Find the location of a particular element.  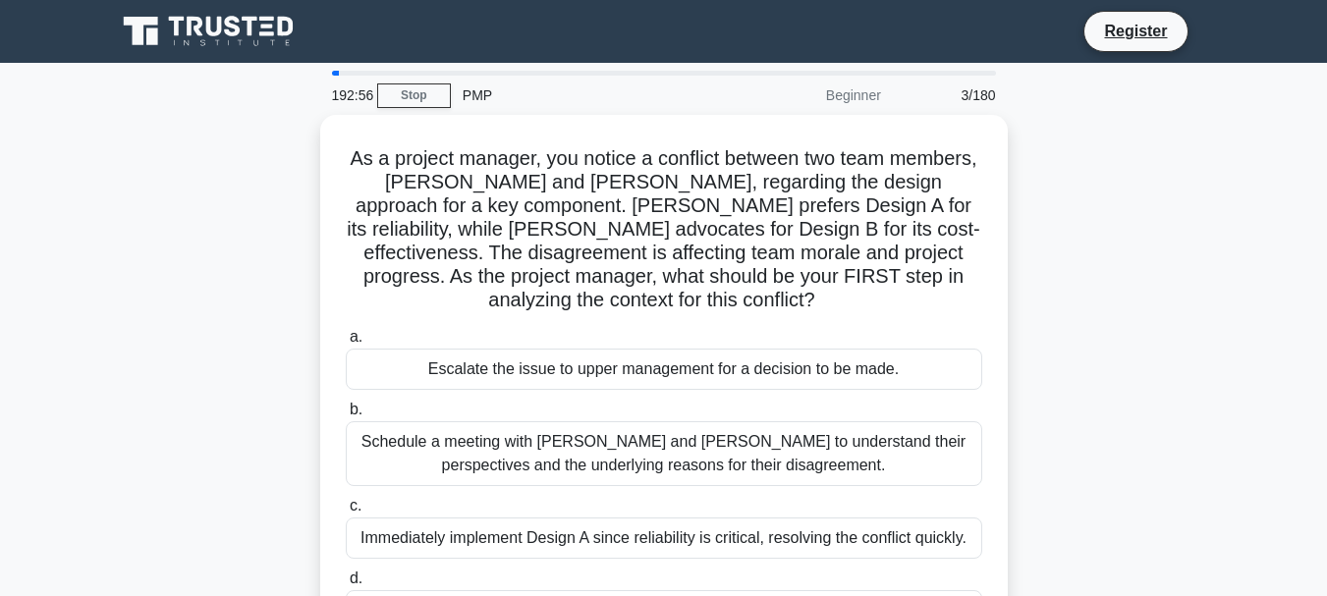

div: 192:56 is located at coordinates (349, 95).